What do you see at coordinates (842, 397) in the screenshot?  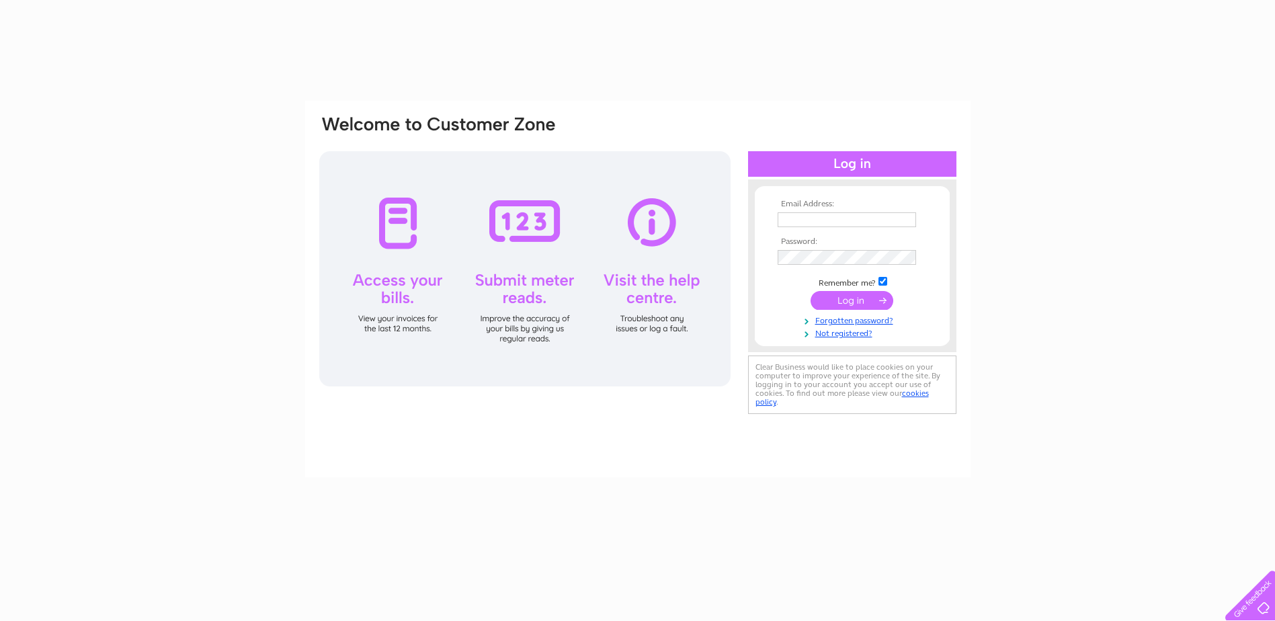 I see `a: cookies policy` at bounding box center [842, 397].